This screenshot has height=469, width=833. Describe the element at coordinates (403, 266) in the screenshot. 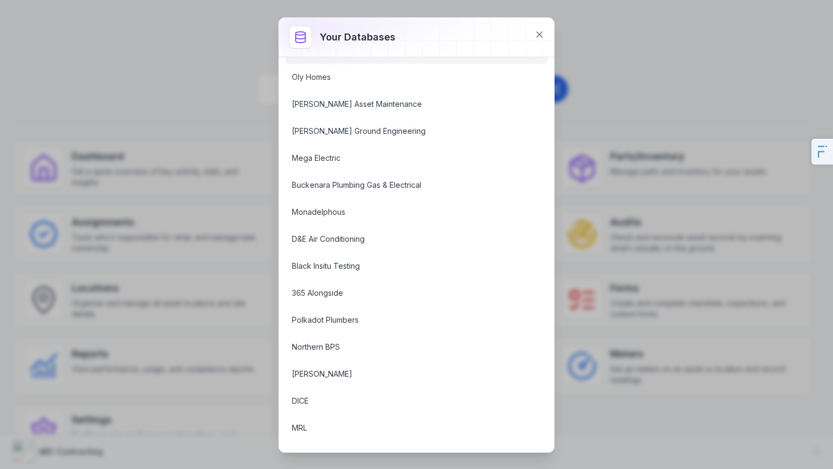

I see `a: Black Insitu Testing` at that location.